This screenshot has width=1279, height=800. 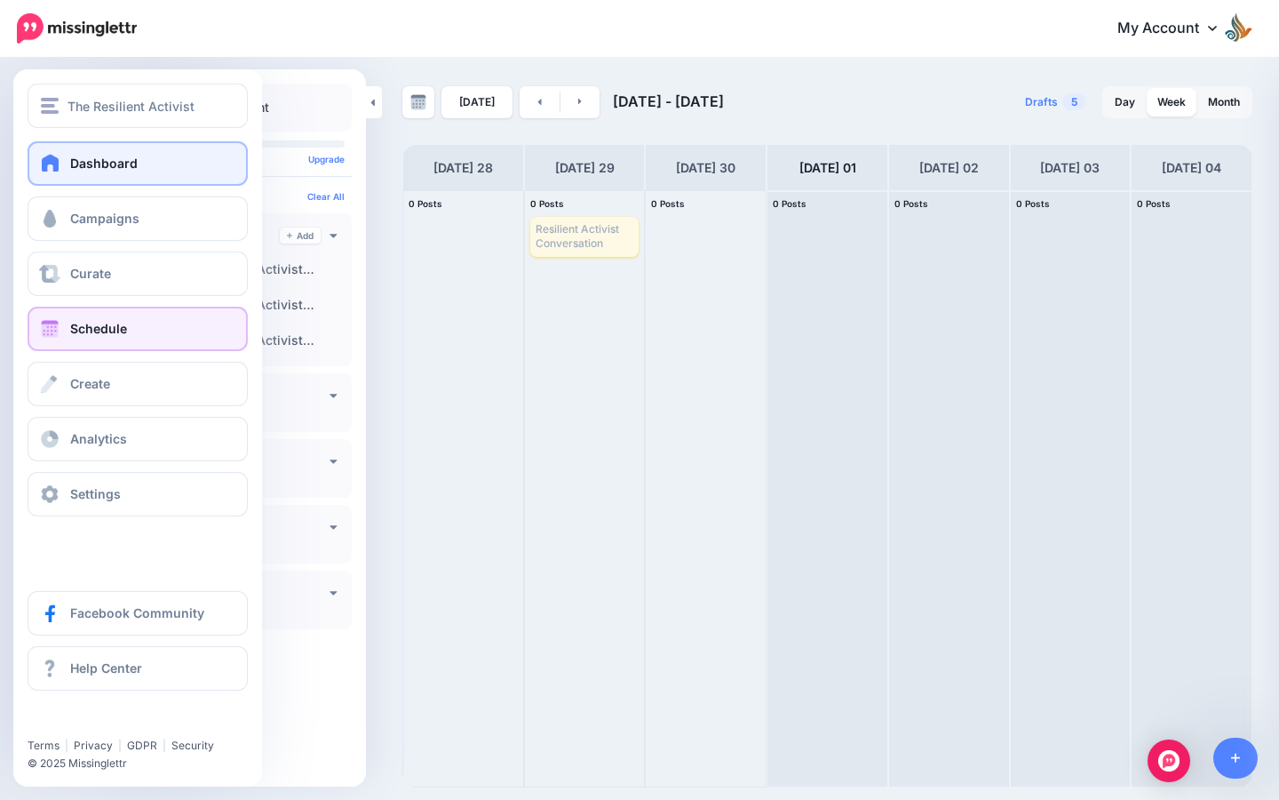 I want to click on img: calendar-grey-darker.png, so click(x=419, y=102).